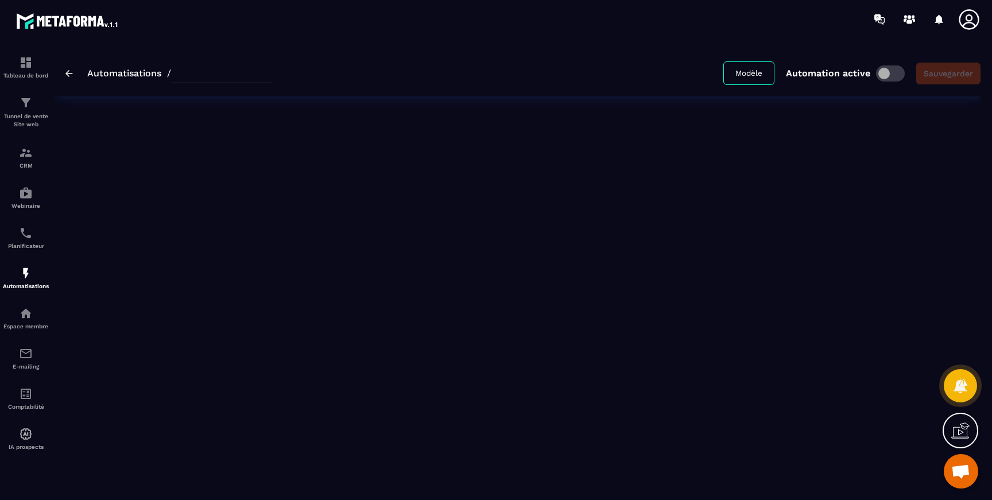 The image size is (992, 500). What do you see at coordinates (26, 121) in the screenshot?
I see `p: Tunnel de vente Site web` at bounding box center [26, 121].